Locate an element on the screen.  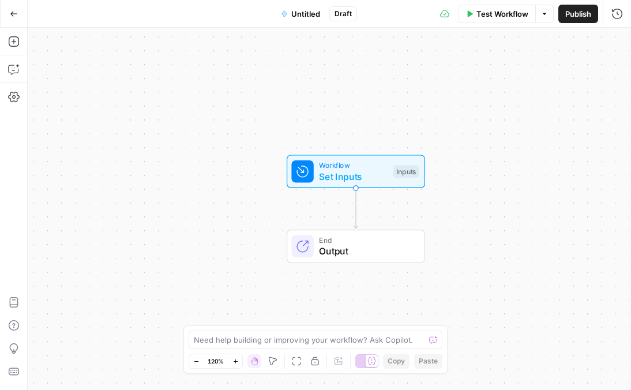
button: Publish is located at coordinates (578, 14).